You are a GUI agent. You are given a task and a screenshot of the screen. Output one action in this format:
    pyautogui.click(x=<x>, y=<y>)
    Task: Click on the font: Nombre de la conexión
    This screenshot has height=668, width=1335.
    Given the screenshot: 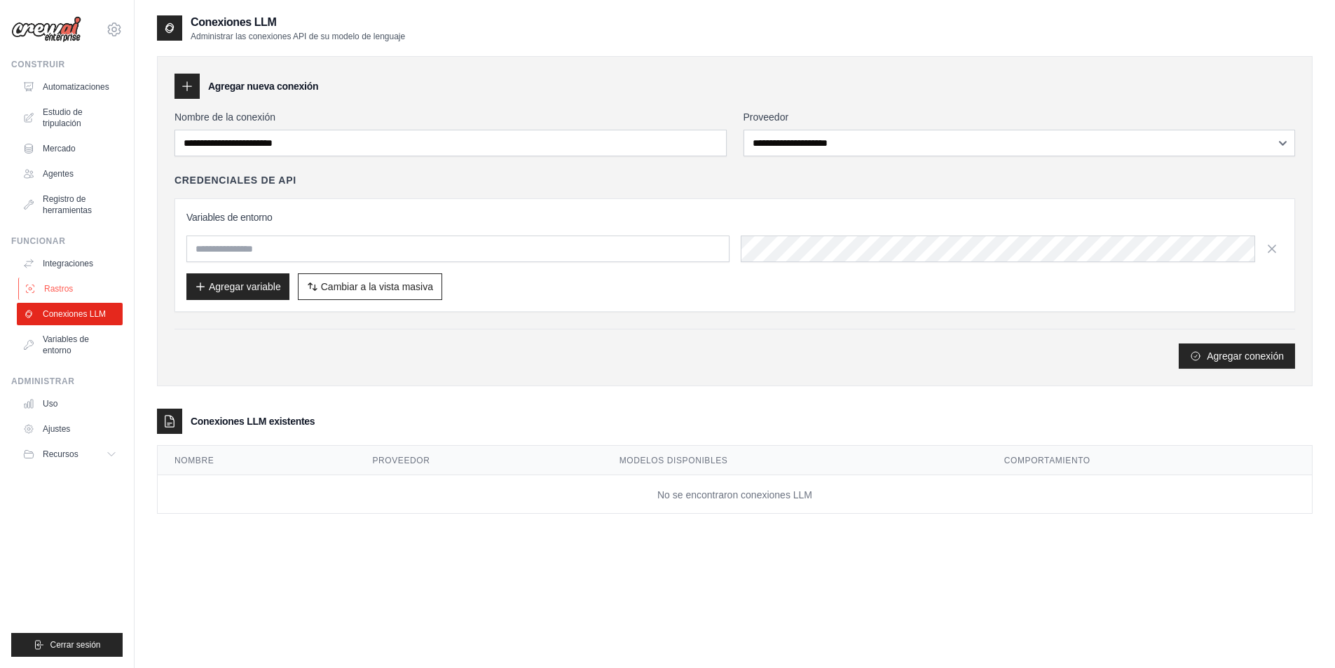 What is the action you would take?
    pyautogui.click(x=225, y=117)
    